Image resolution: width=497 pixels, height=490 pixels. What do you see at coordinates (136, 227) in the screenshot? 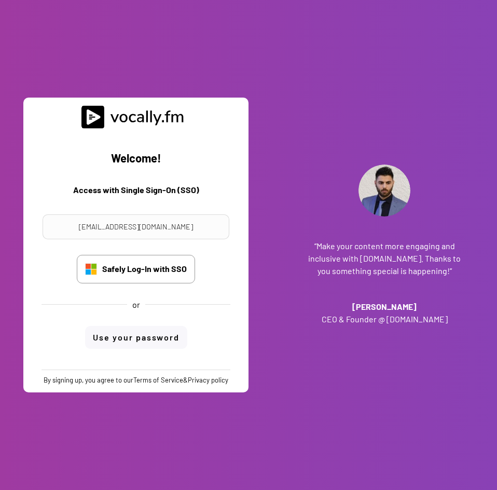
I see `input: Your email` at bounding box center [136, 227].